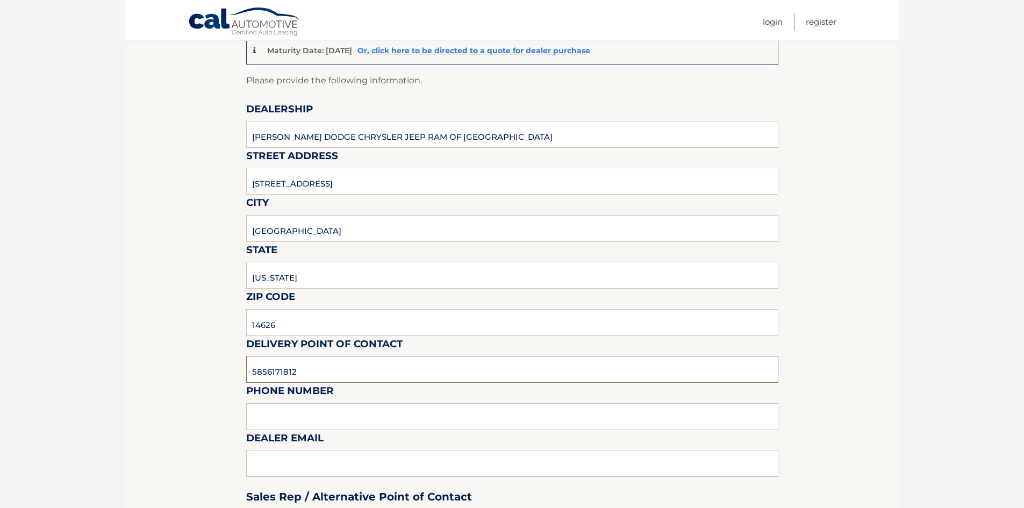 The width and height of the screenshot is (1024, 508). What do you see at coordinates (292, 158) in the screenshot?
I see `label: Street Address` at bounding box center [292, 158].